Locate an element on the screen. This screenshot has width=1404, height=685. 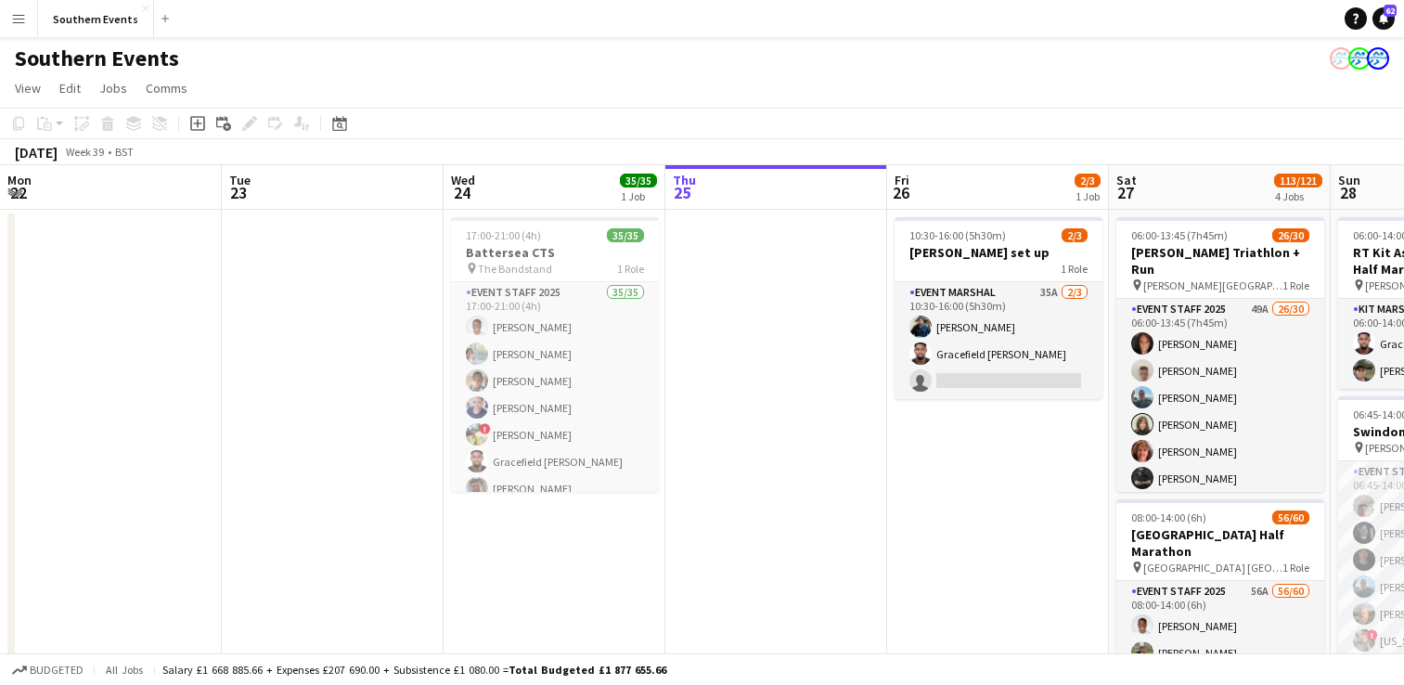
h3: Battersea CTS is located at coordinates (555, 252).